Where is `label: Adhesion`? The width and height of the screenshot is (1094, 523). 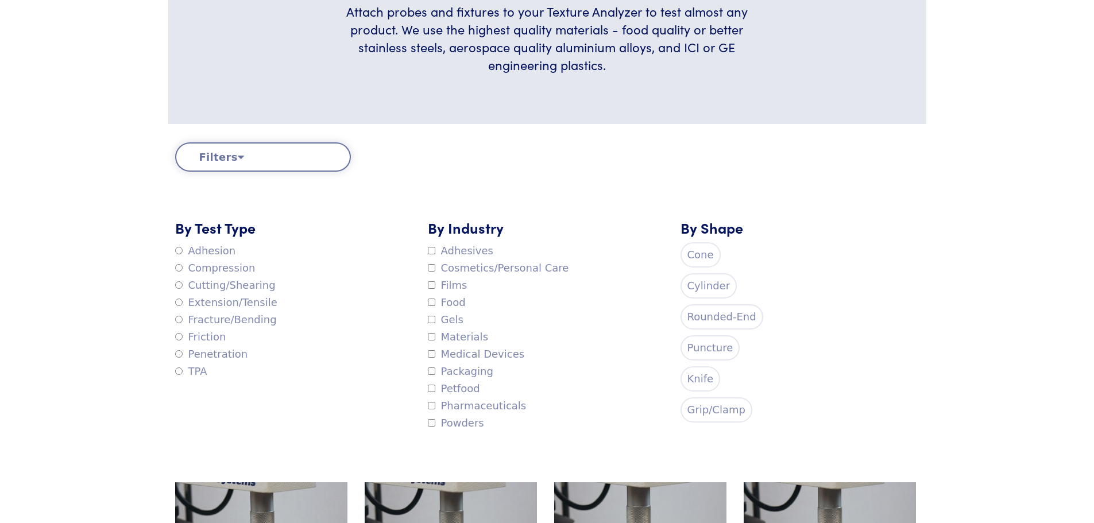 label: Adhesion is located at coordinates (206, 251).